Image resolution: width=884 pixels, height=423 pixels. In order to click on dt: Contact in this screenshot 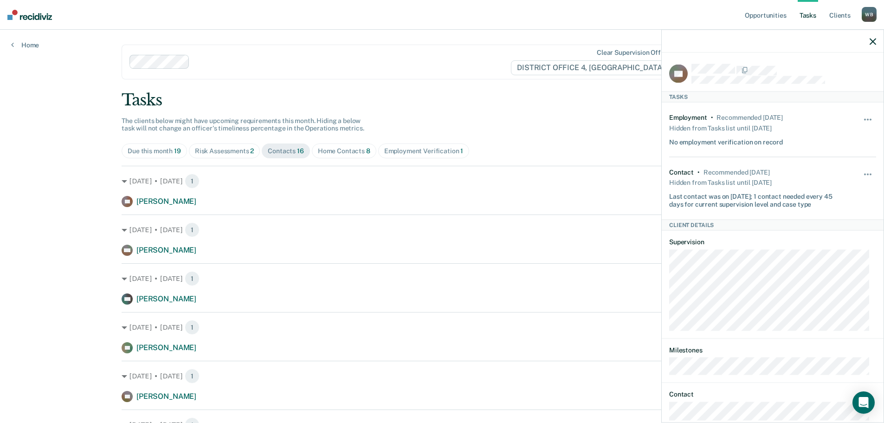, I will do `click(773, 394)`.